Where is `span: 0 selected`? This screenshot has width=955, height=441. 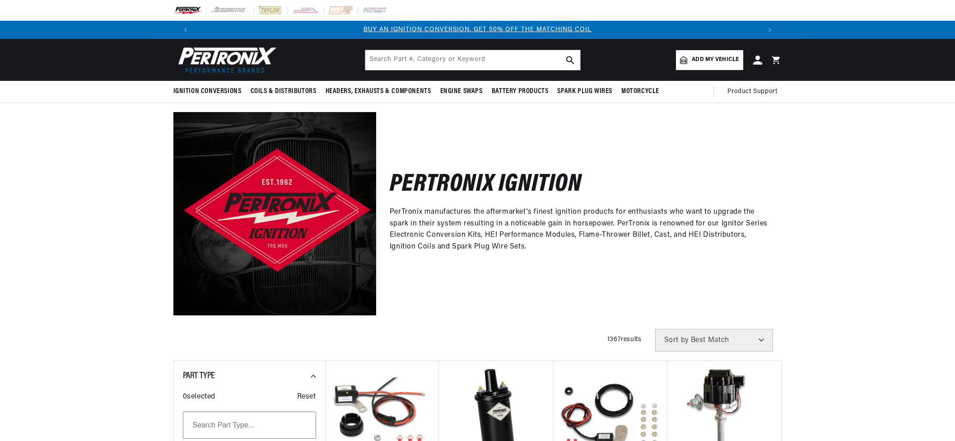 span: 0 selected is located at coordinates (199, 397).